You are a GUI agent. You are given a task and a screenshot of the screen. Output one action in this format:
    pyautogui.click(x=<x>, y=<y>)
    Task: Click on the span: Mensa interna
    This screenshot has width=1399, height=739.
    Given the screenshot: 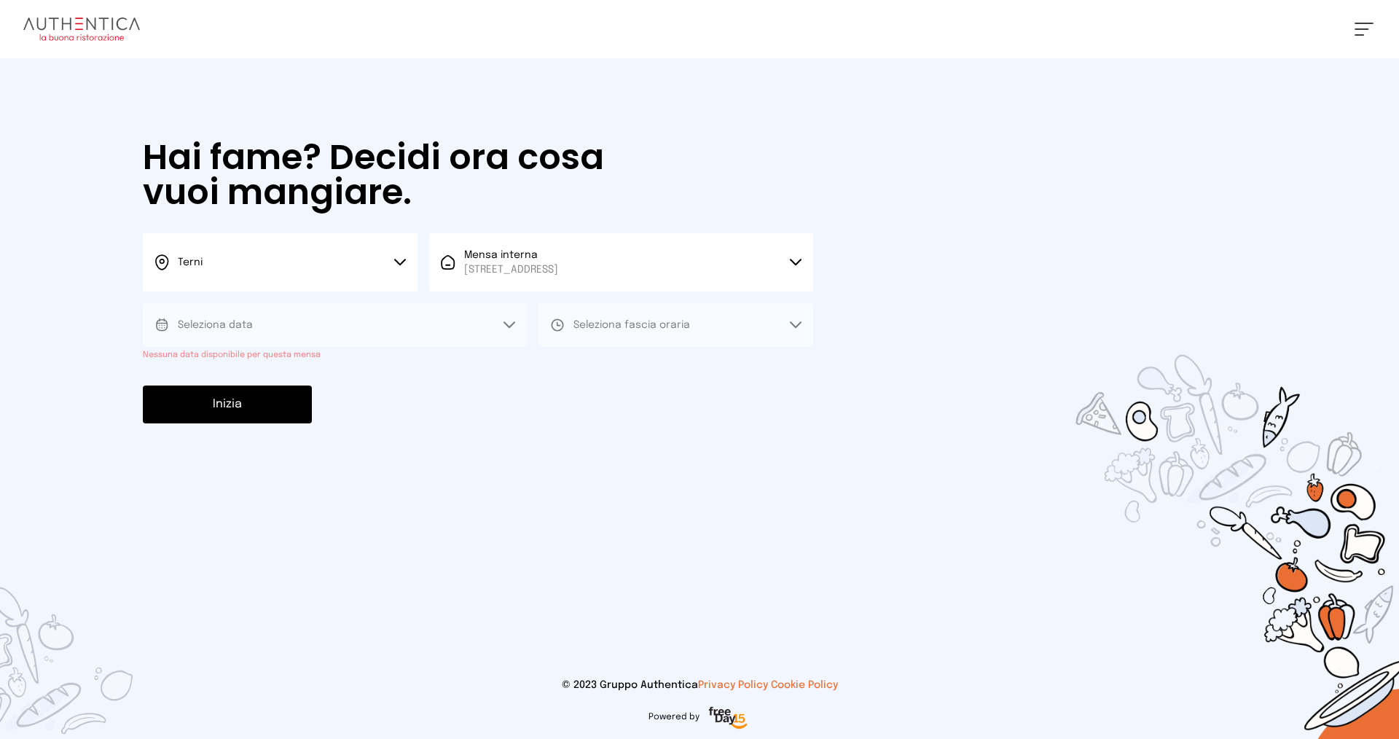 What is the action you would take?
    pyautogui.click(x=511, y=262)
    